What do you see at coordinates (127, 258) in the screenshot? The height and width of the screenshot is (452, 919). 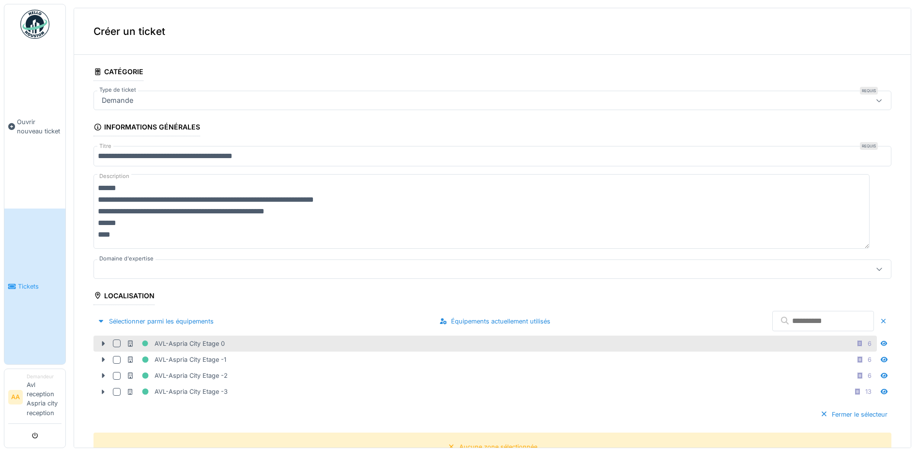 I see `label: Domaine d'expertise` at bounding box center [127, 258].